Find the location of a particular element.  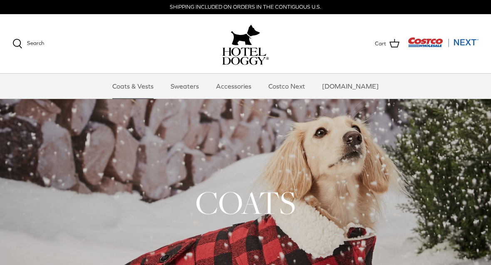

img: hoteldoggycom is located at coordinates (246, 56).